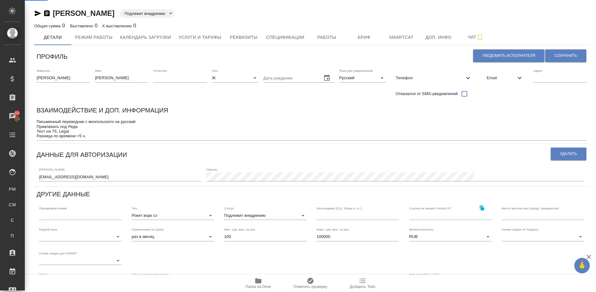  What do you see at coordinates (508, 56) in the screenshot?
I see `button: Уведомить исполнителя` at bounding box center [508, 56].